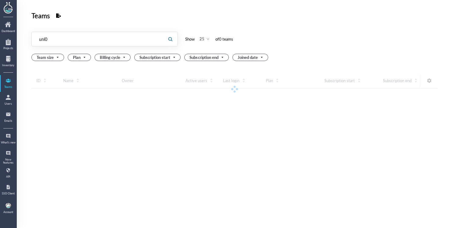 The image size is (450, 228). I want to click on div: SSO Client, so click(8, 193).